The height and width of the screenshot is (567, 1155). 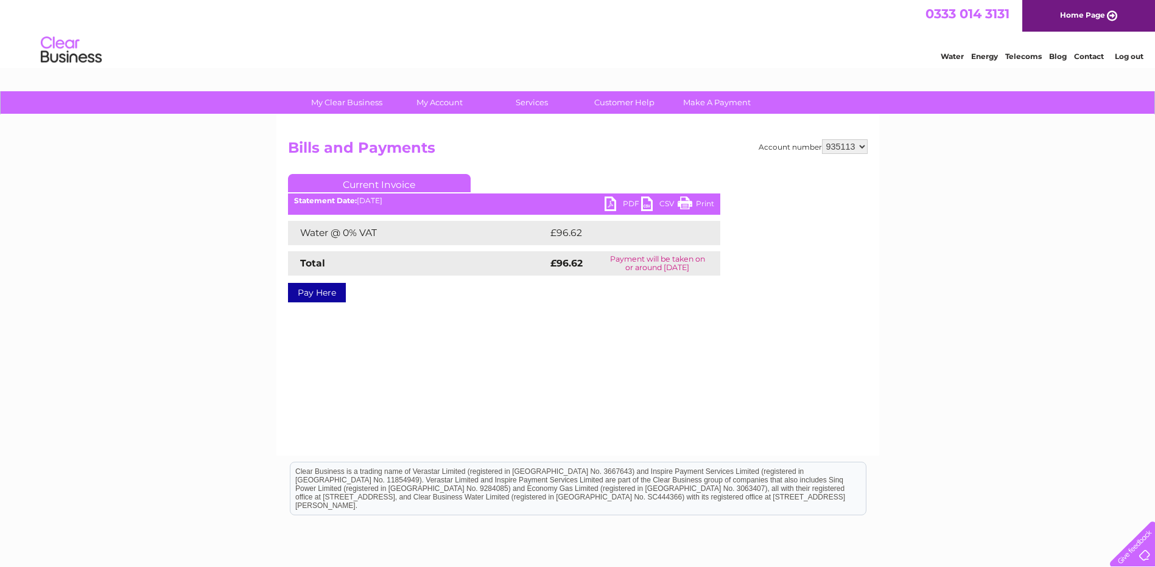 I want to click on div: Account number, so click(x=813, y=147).